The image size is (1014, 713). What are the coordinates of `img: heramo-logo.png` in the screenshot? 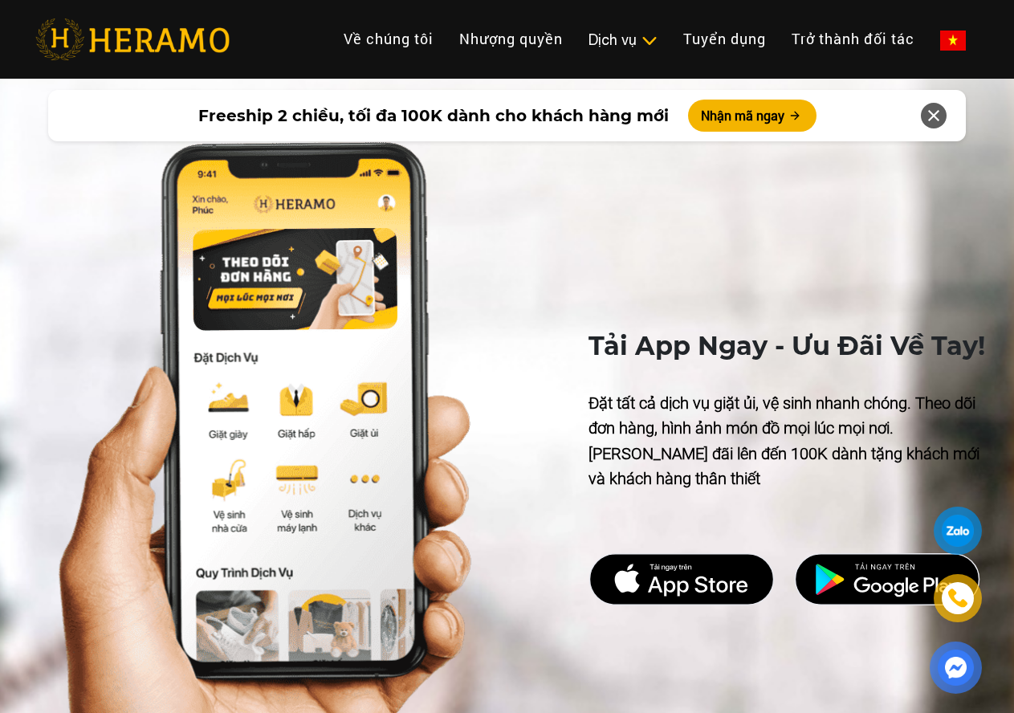 It's located at (133, 39).